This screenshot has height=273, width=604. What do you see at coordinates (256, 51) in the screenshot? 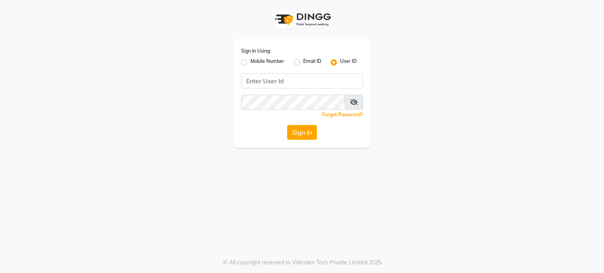
I see `label: Sign In Using:` at bounding box center [256, 51].